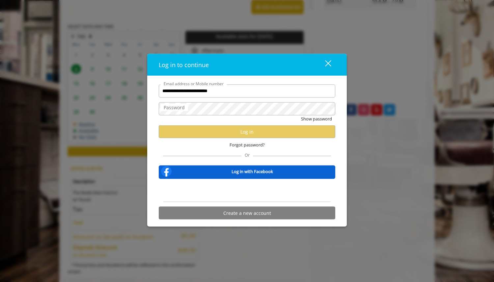 The height and width of the screenshot is (282, 494). Describe the element at coordinates (247, 145) in the screenshot. I see `span: Forgot password?` at that location.